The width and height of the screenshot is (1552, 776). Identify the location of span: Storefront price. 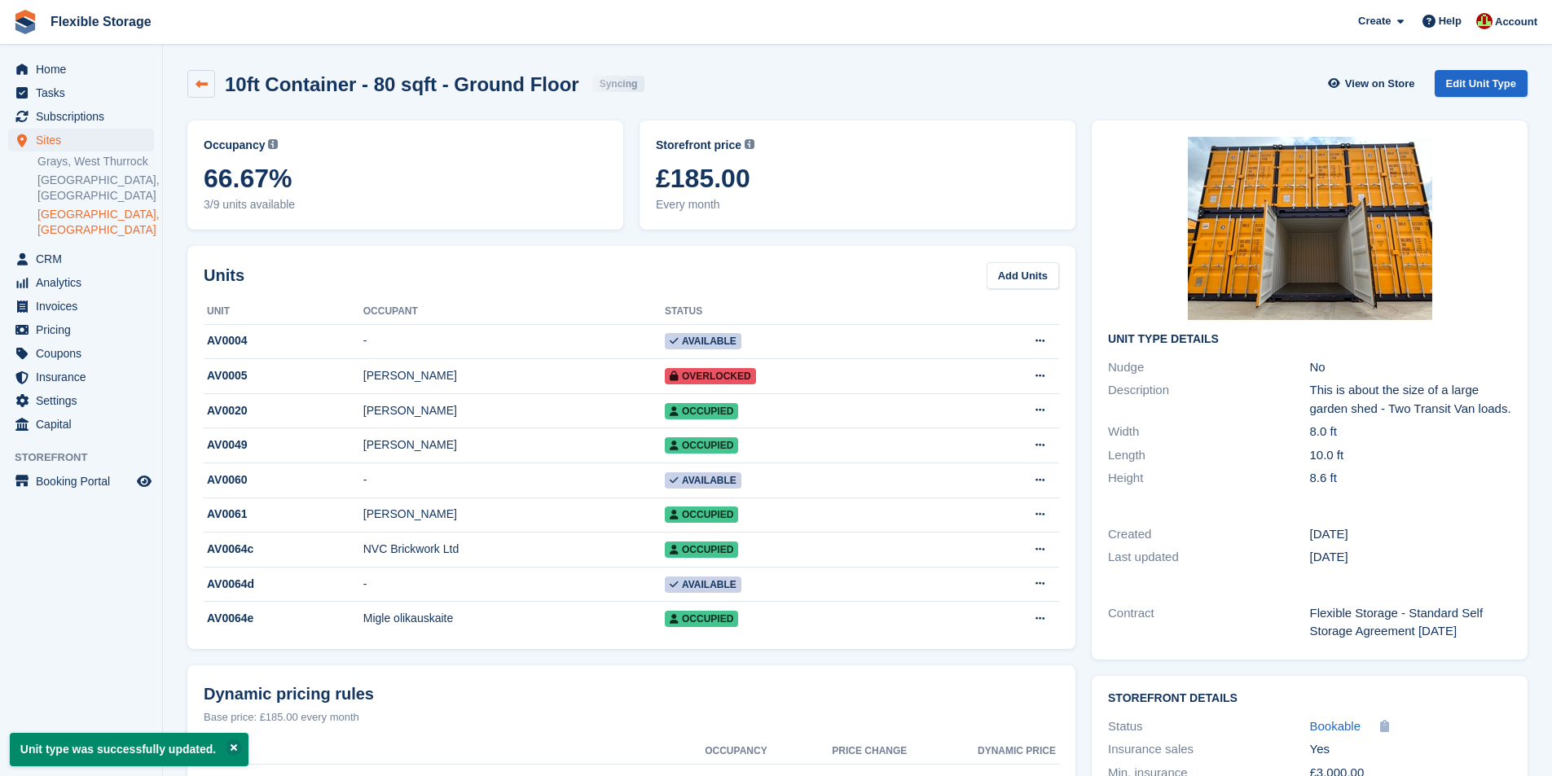
(698, 145).